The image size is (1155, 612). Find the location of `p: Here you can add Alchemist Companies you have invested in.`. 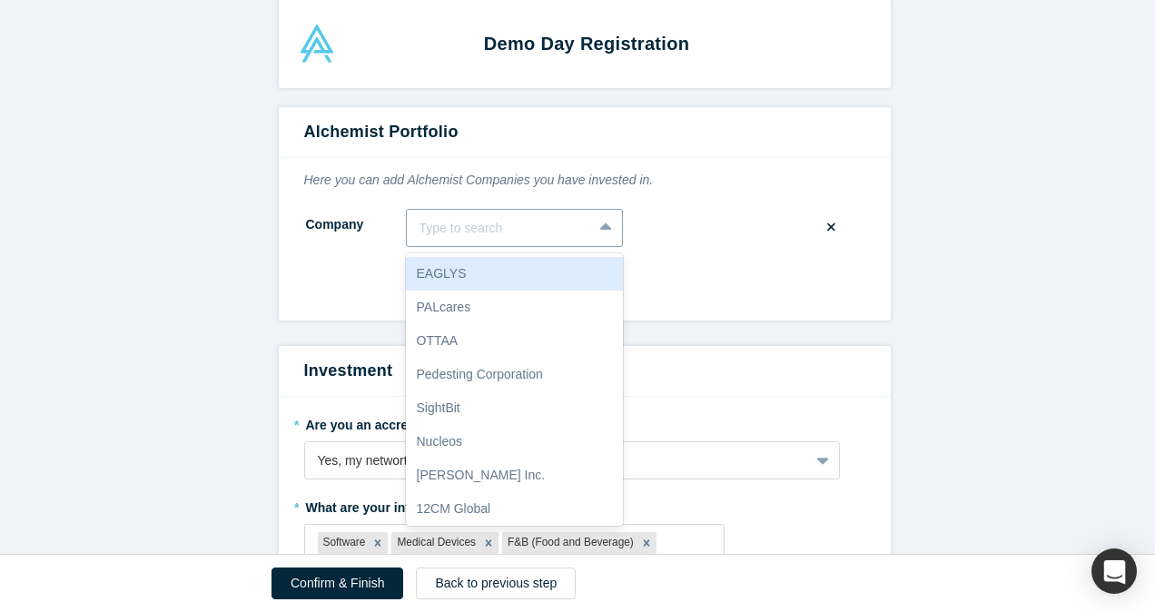

p: Here you can add Alchemist Companies you have invested in. is located at coordinates (585, 180).